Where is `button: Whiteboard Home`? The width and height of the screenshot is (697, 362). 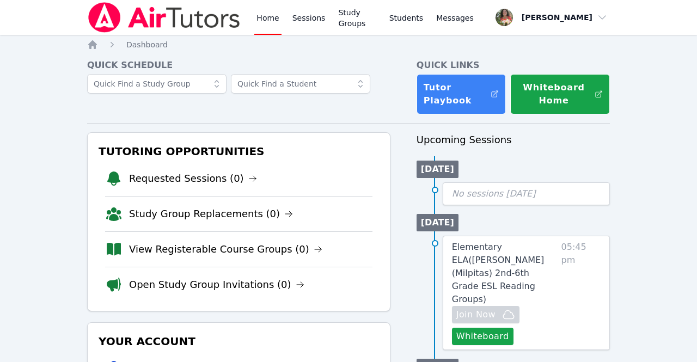 button: Whiteboard Home is located at coordinates (559, 94).